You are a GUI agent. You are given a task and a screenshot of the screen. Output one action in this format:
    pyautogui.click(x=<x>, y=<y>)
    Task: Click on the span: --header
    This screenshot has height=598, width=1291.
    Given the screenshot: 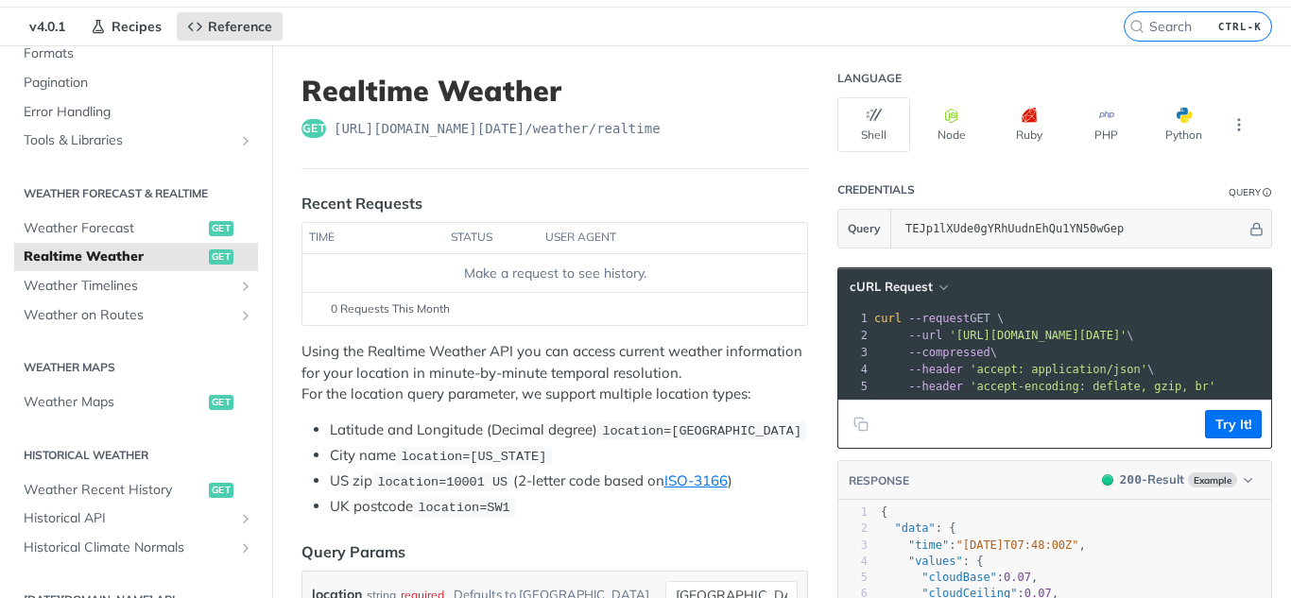 What is the action you would take?
    pyautogui.click(x=936, y=387)
    